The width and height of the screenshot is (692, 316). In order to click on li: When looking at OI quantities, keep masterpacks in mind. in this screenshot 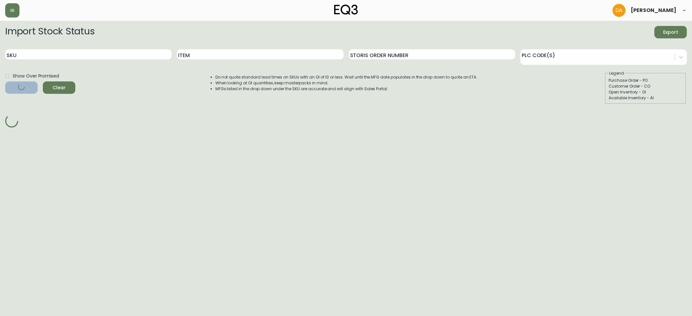, I will do `click(347, 83)`.